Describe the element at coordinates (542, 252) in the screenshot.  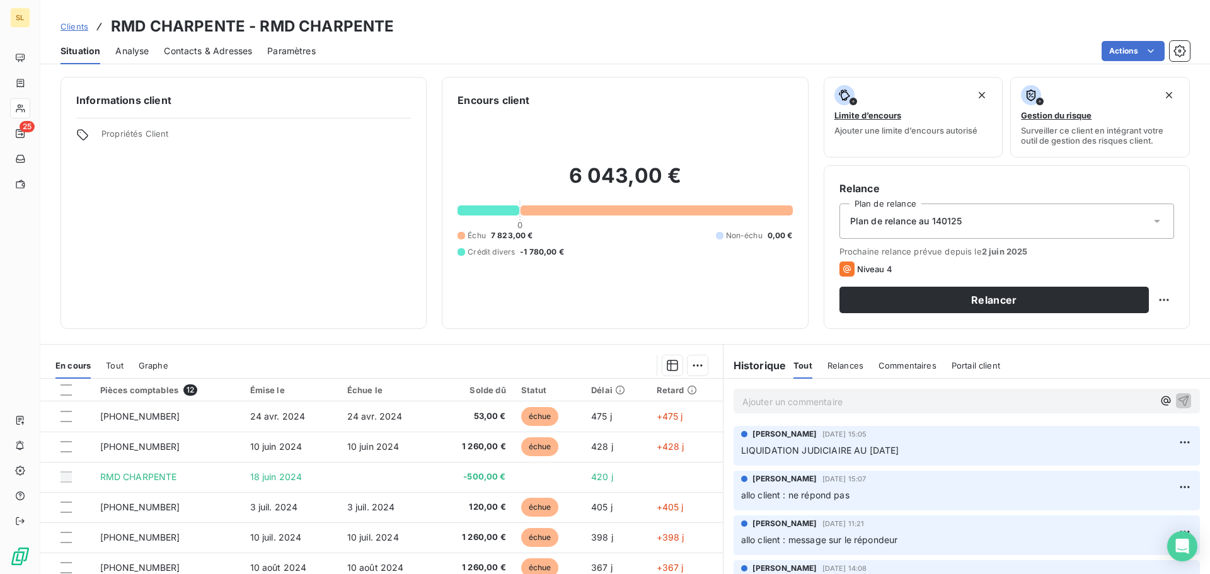
I see `span: -1 780,00 €` at that location.